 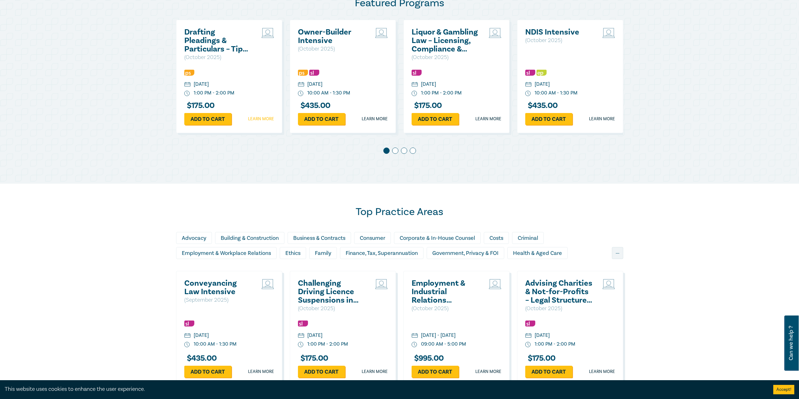 What do you see at coordinates (293, 253) in the screenshot?
I see `div: Ethics` at bounding box center [293, 253].